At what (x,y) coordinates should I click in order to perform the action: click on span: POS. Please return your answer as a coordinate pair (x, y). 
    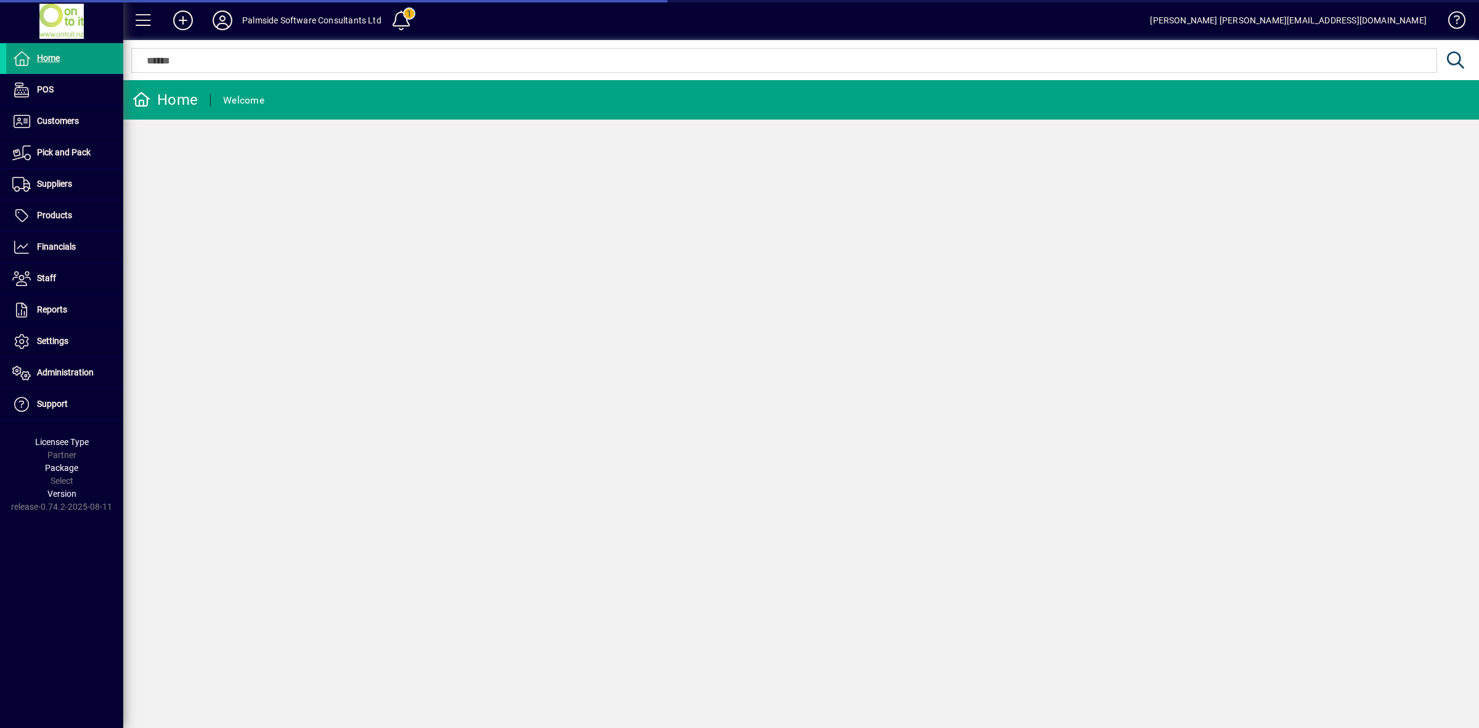
    Looking at the image, I should click on (45, 89).